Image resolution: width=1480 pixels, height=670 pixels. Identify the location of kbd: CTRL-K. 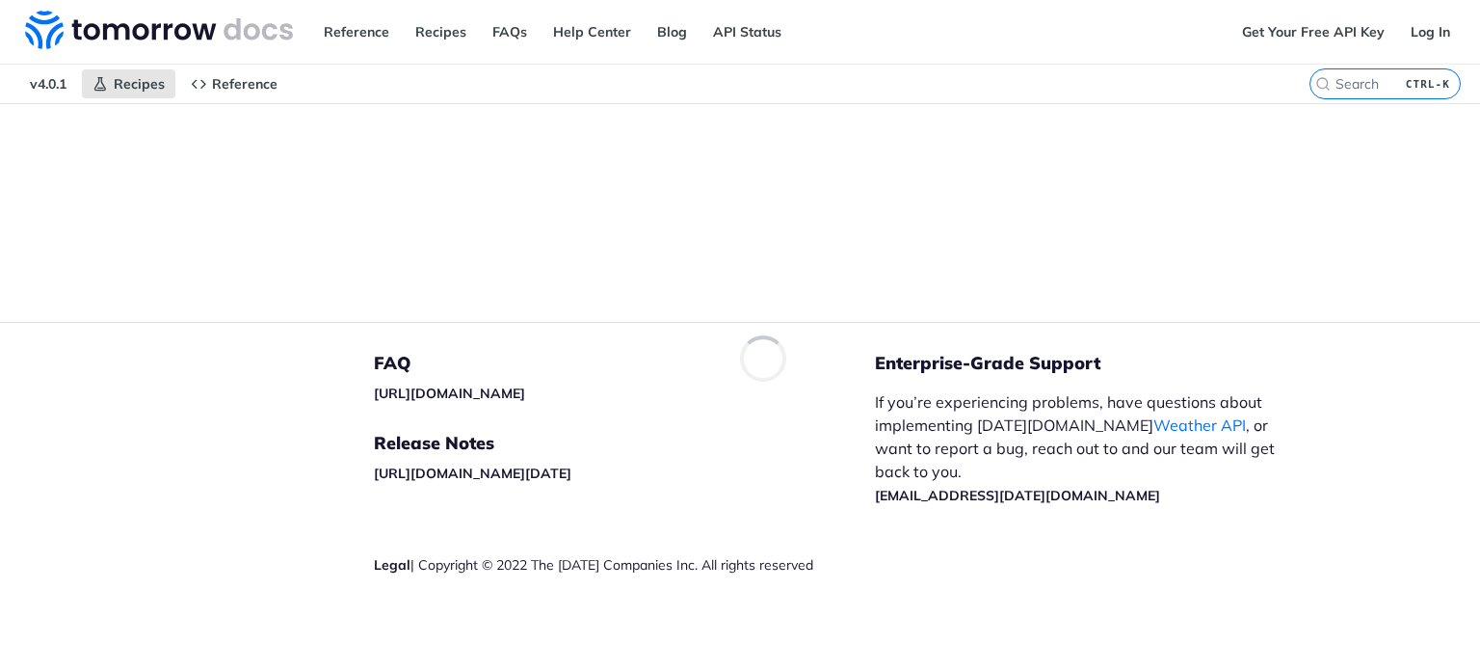
(1428, 84).